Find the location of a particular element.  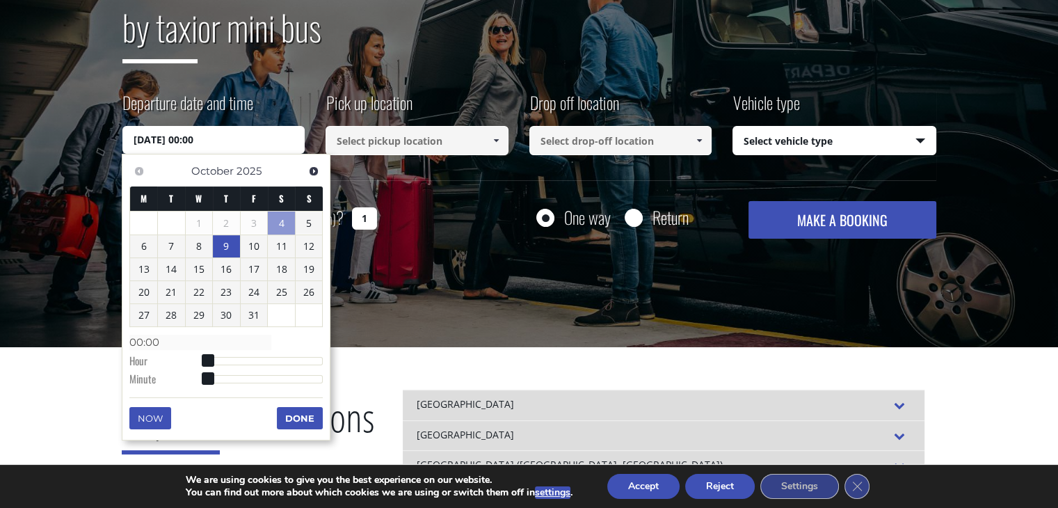

label: Pick up location is located at coordinates (369, 108).